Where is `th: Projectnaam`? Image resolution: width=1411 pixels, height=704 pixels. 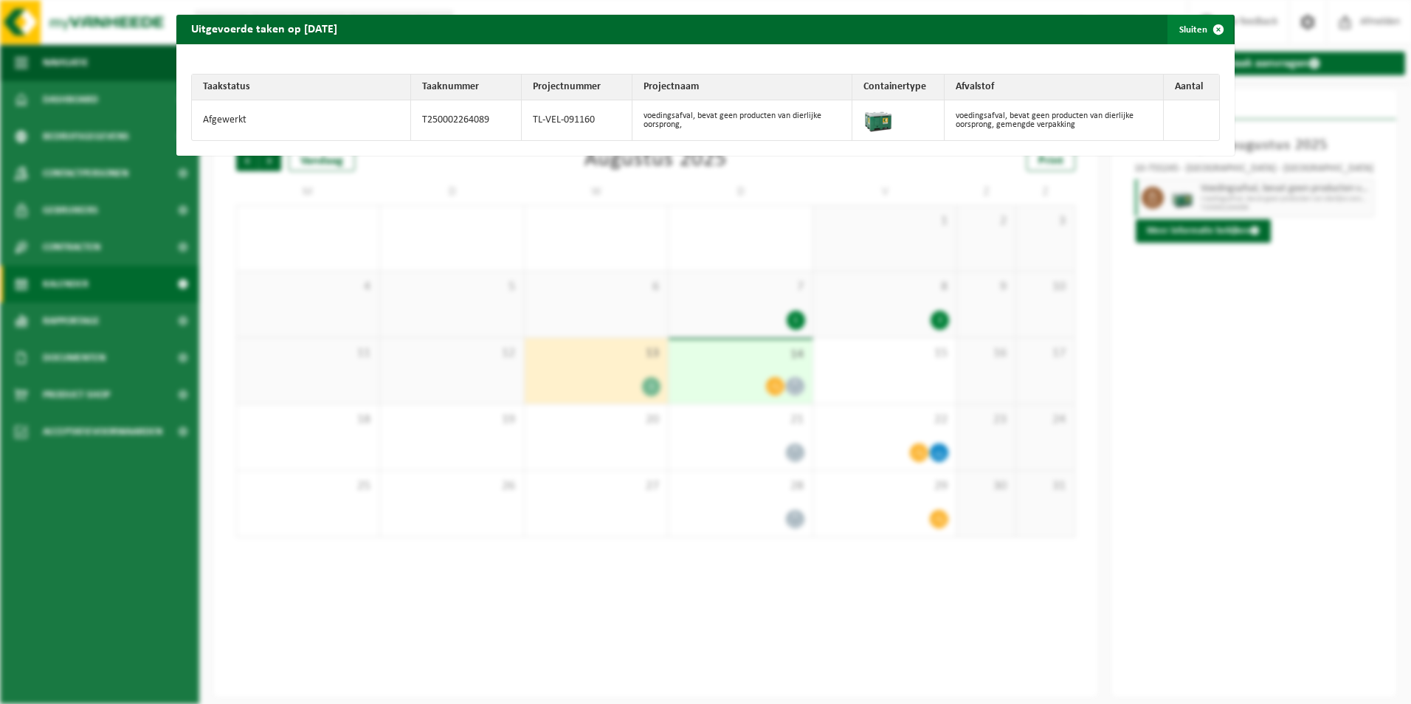 th: Projectnaam is located at coordinates (742, 87).